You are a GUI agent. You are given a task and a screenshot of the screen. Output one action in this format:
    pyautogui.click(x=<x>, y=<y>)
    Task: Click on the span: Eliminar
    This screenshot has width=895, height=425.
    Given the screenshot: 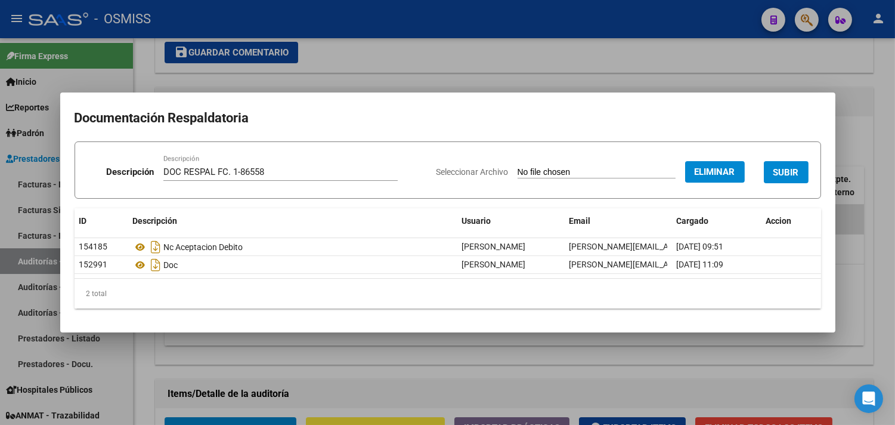 What is the action you would take?
    pyautogui.click(x=715, y=172)
    